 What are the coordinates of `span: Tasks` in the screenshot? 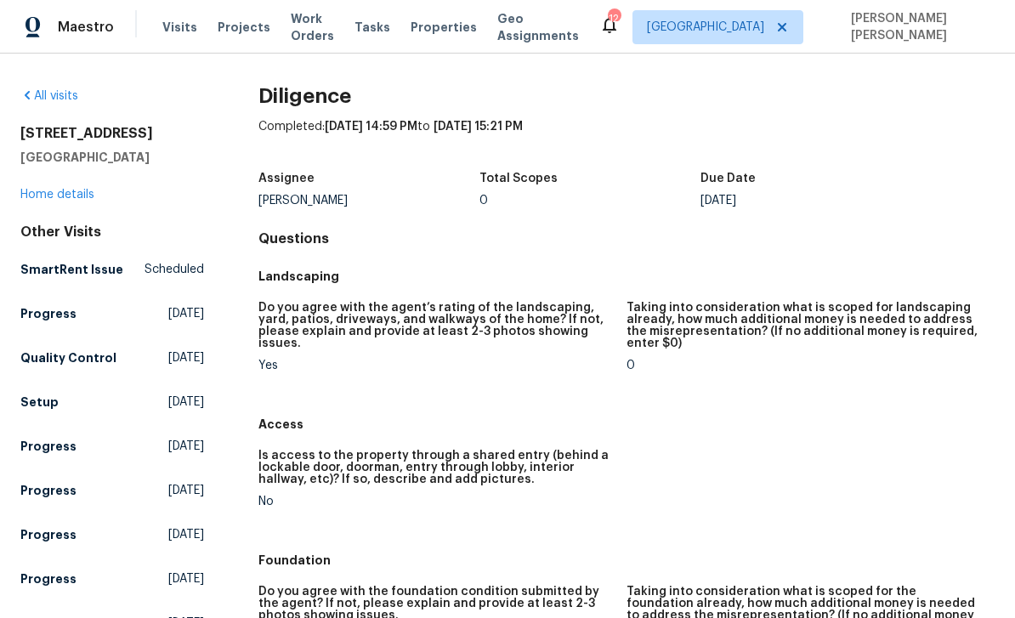 It's located at (372, 27).